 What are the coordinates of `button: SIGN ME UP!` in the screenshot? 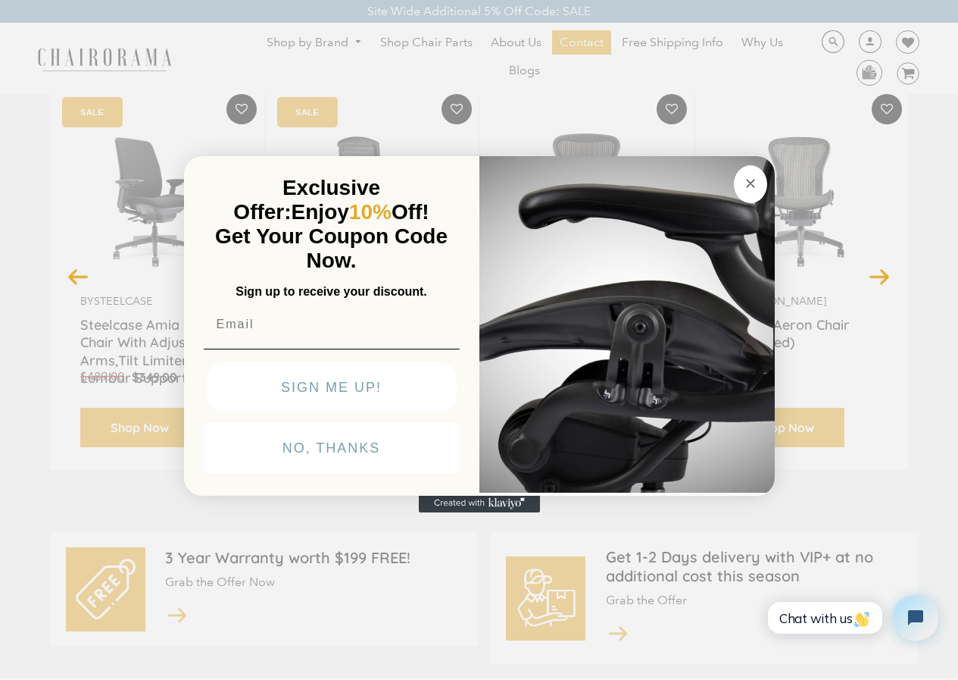 It's located at (332, 387).